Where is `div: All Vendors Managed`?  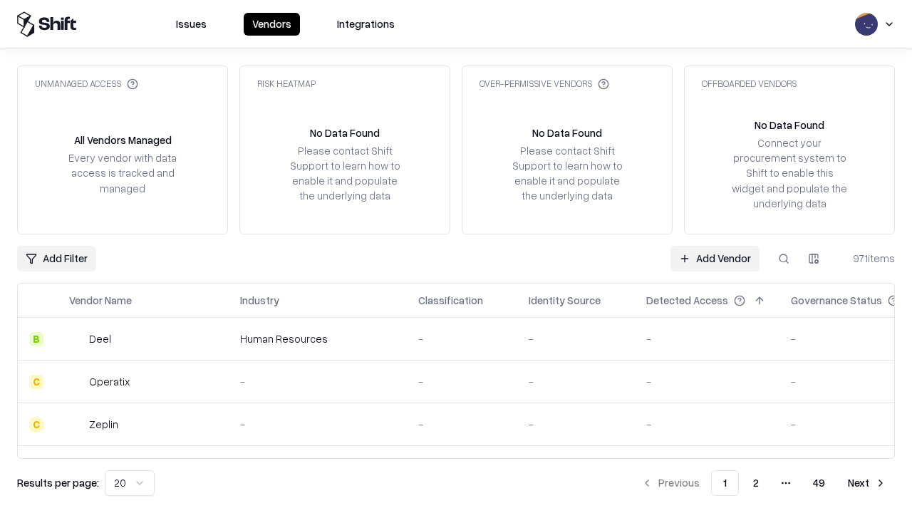
div: All Vendors Managed is located at coordinates (123, 140).